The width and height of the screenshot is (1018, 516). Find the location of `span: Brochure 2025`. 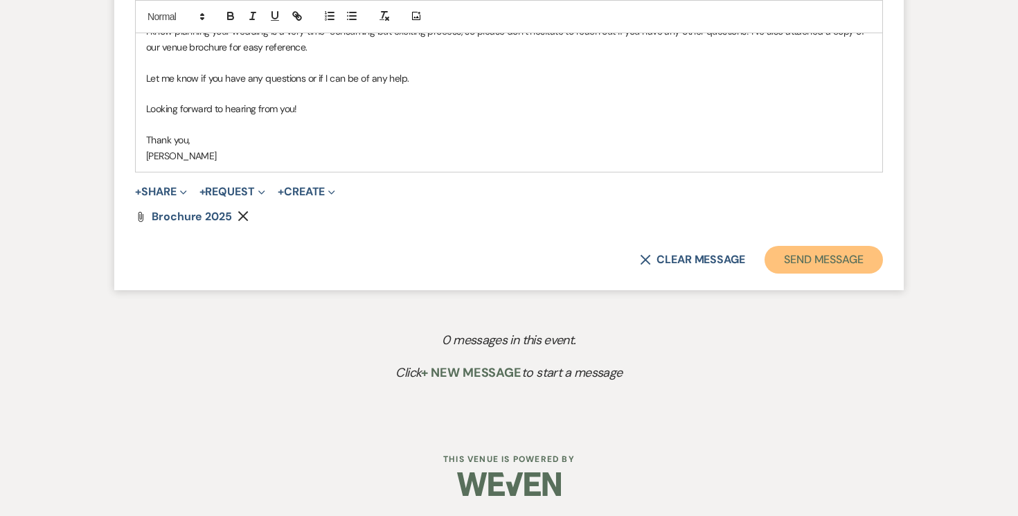

span: Brochure 2025 is located at coordinates (192, 216).